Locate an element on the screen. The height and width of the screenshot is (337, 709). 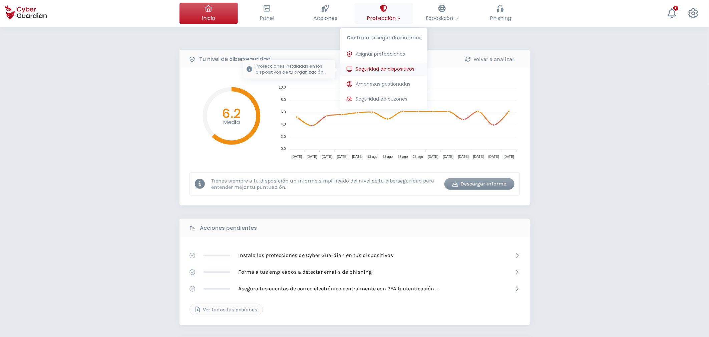
button: Amenazas gestionadas is located at coordinates (383, 84).